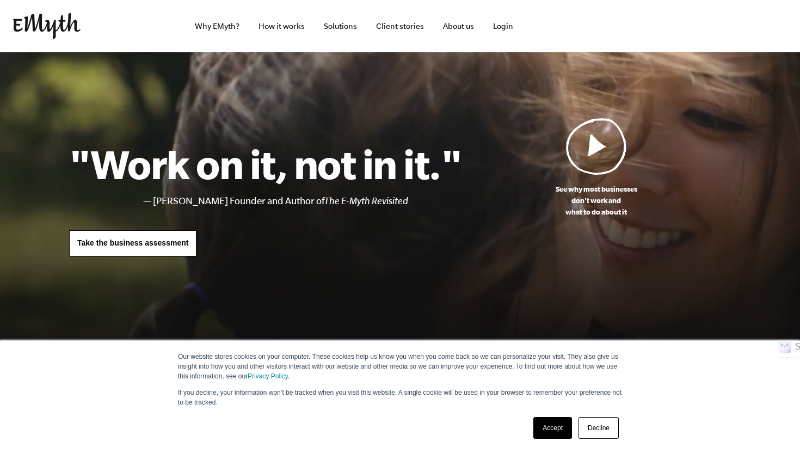 This screenshot has height=453, width=800. Describe the element at coordinates (597, 146) in the screenshot. I see `img: Play Video` at that location.